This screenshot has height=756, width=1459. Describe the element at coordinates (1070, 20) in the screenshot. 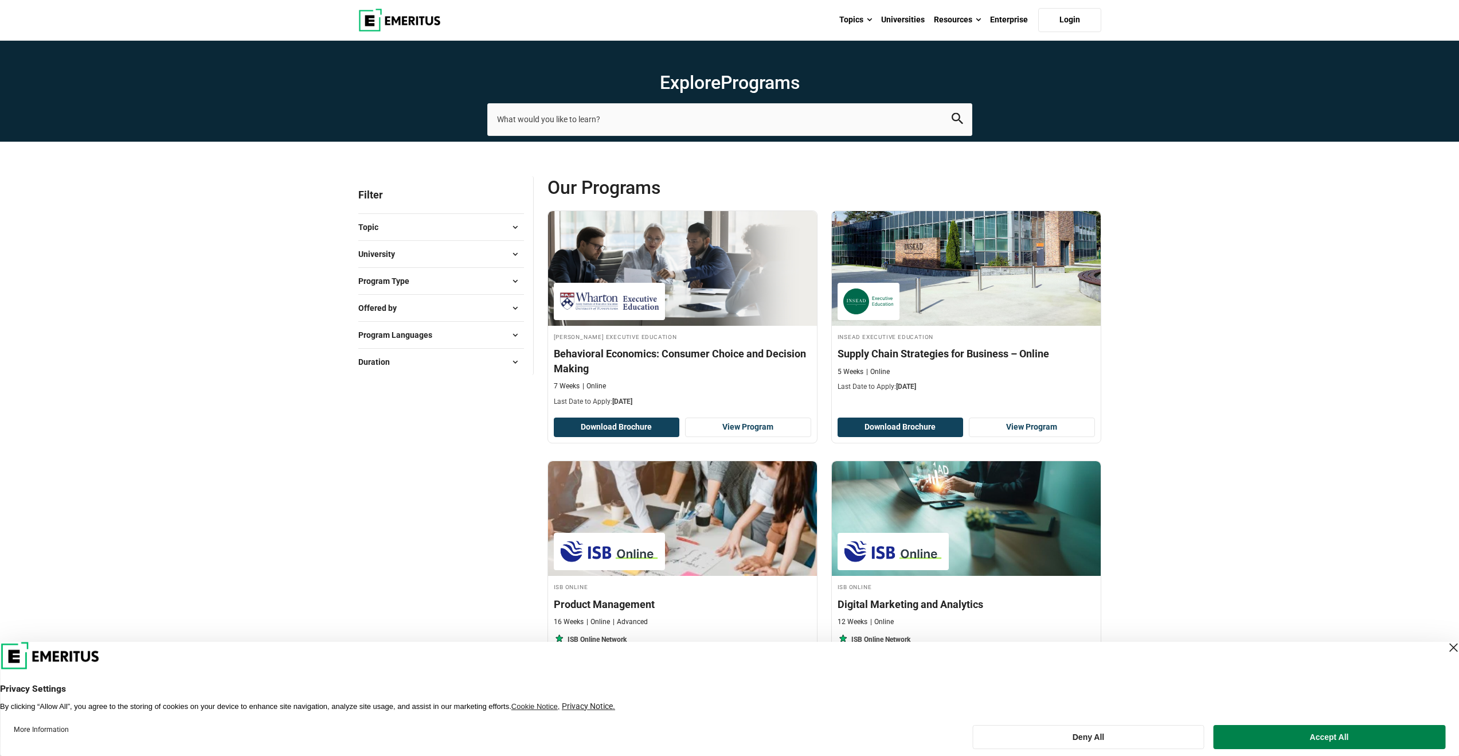

I see `a: Login` at that location.